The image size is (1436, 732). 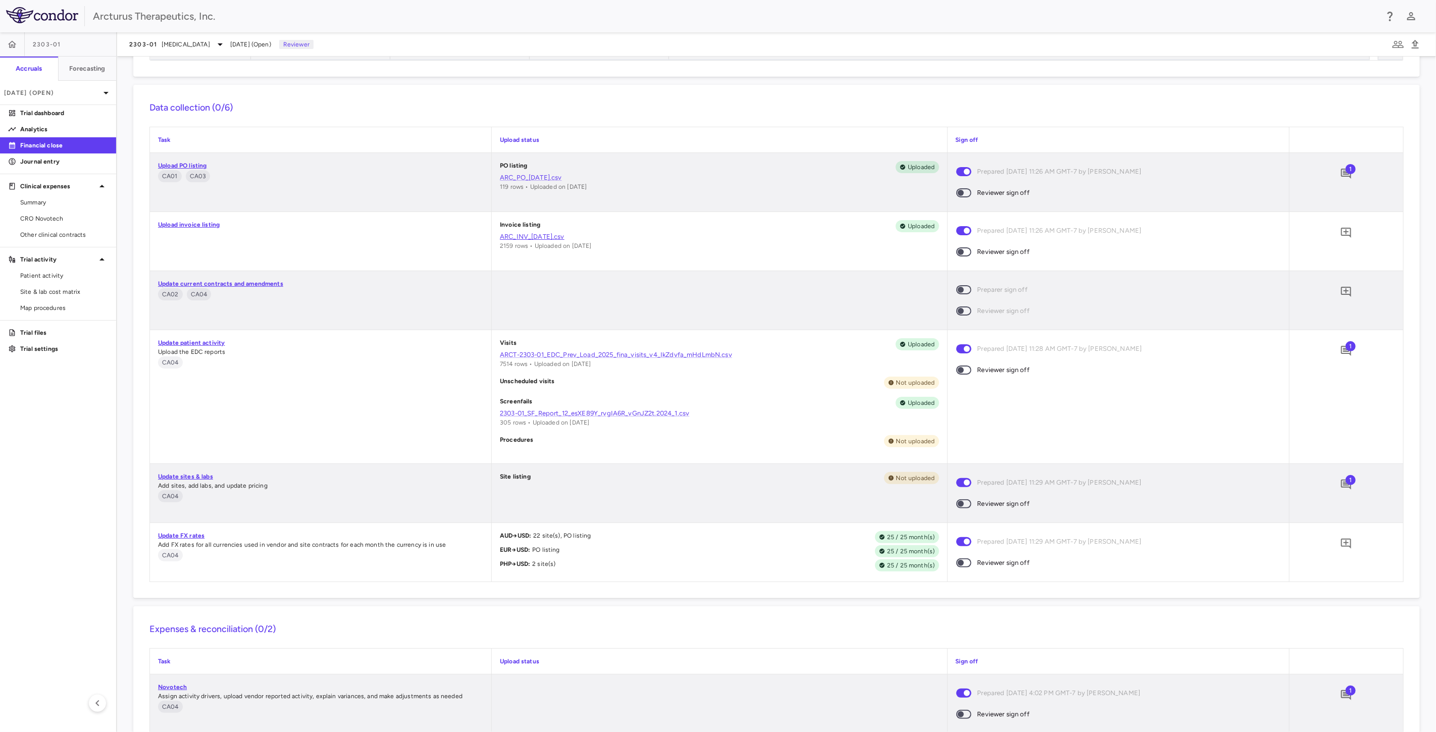 I want to click on a: Update patient activity, so click(x=191, y=343).